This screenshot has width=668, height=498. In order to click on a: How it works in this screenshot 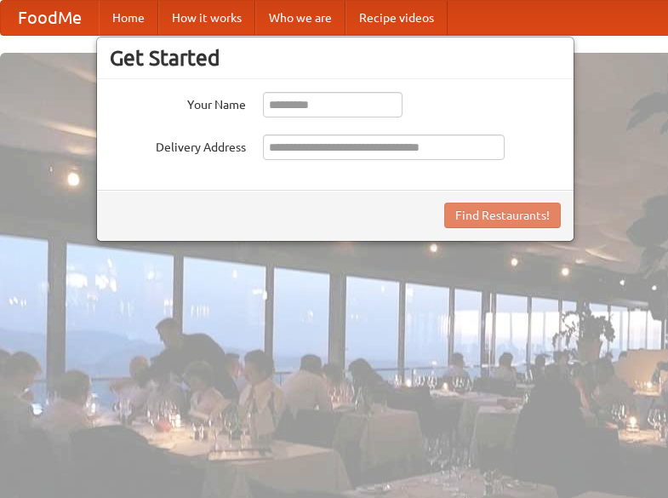, I will do `click(207, 18)`.